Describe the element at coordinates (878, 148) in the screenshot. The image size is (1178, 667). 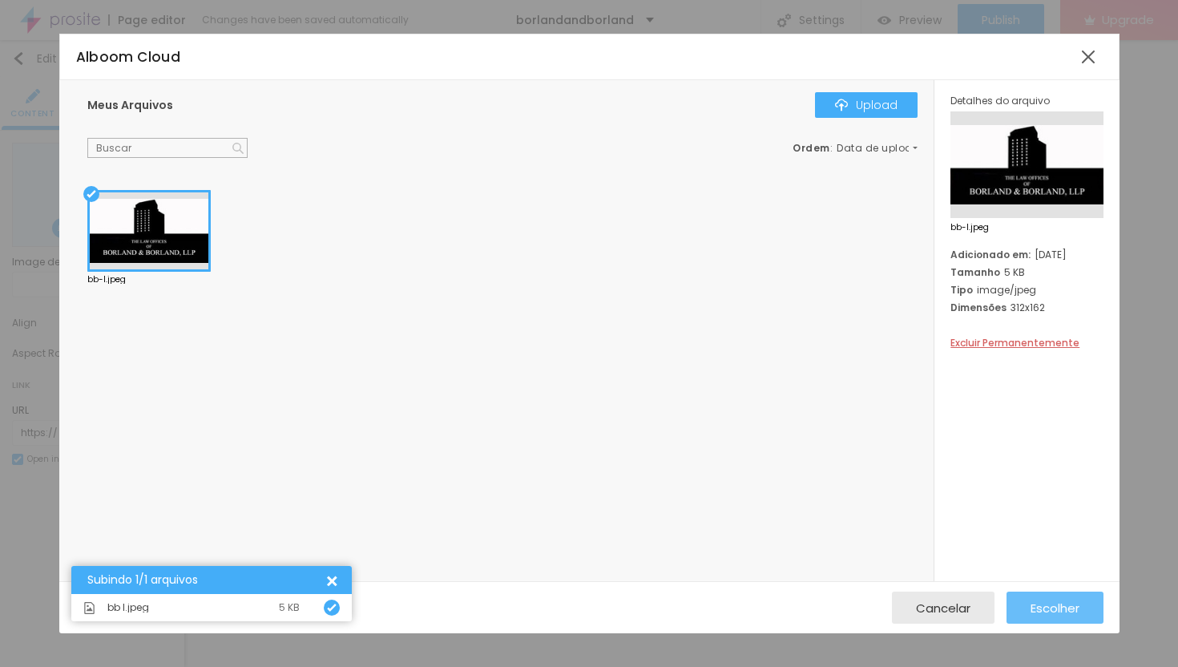
I see `span: Data de upload` at that location.